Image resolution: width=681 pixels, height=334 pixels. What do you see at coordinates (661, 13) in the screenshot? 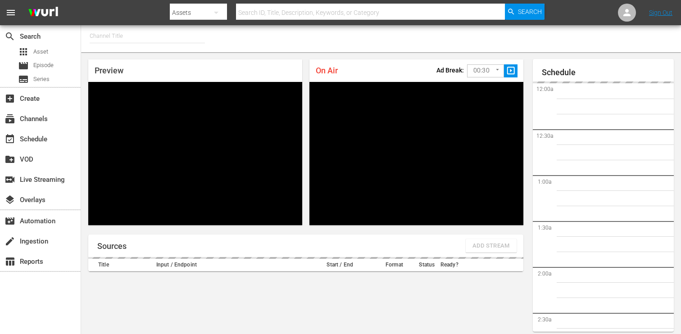
I see `a: Sign Out` at bounding box center [661, 13].